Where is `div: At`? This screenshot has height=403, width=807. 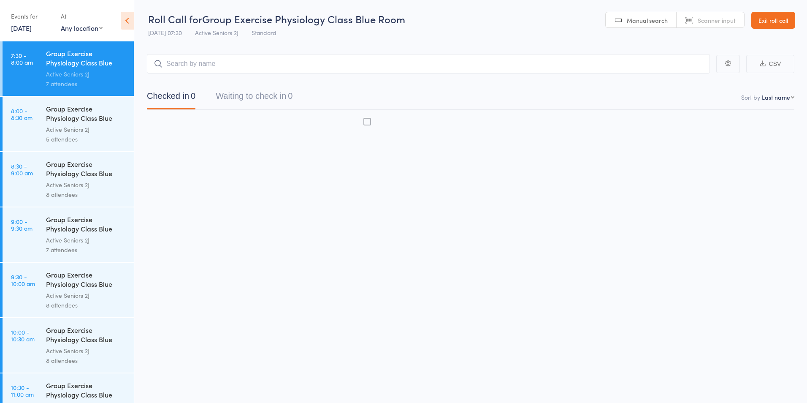 div: At is located at coordinates (81, 16).